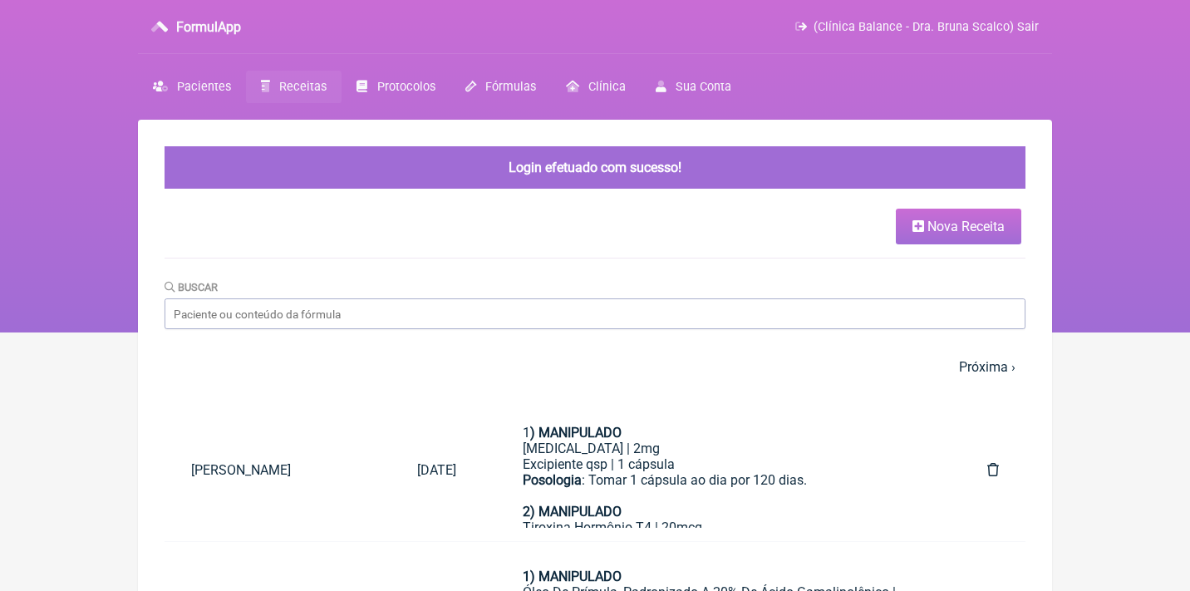 The width and height of the screenshot is (1190, 591). Describe the element at coordinates (500, 86) in the screenshot. I see `a: Fórmulas` at that location.